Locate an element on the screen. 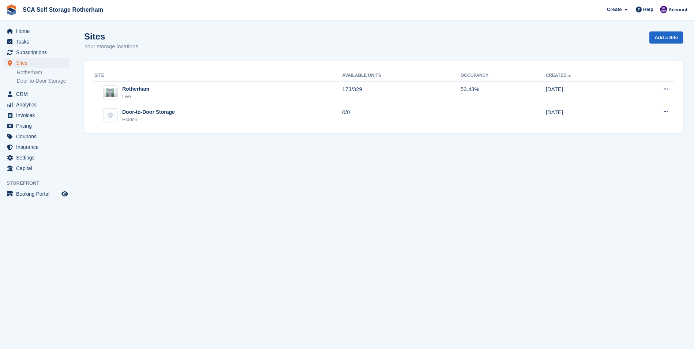  td: 173/329 is located at coordinates (401, 93).